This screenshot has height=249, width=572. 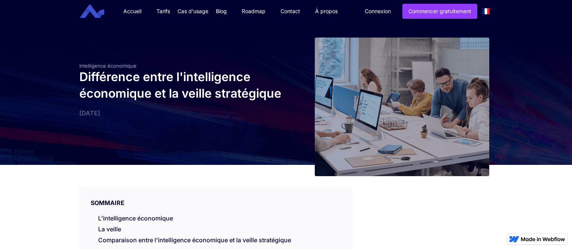 What do you see at coordinates (109, 229) in the screenshot?
I see `a: La veille` at bounding box center [109, 229].